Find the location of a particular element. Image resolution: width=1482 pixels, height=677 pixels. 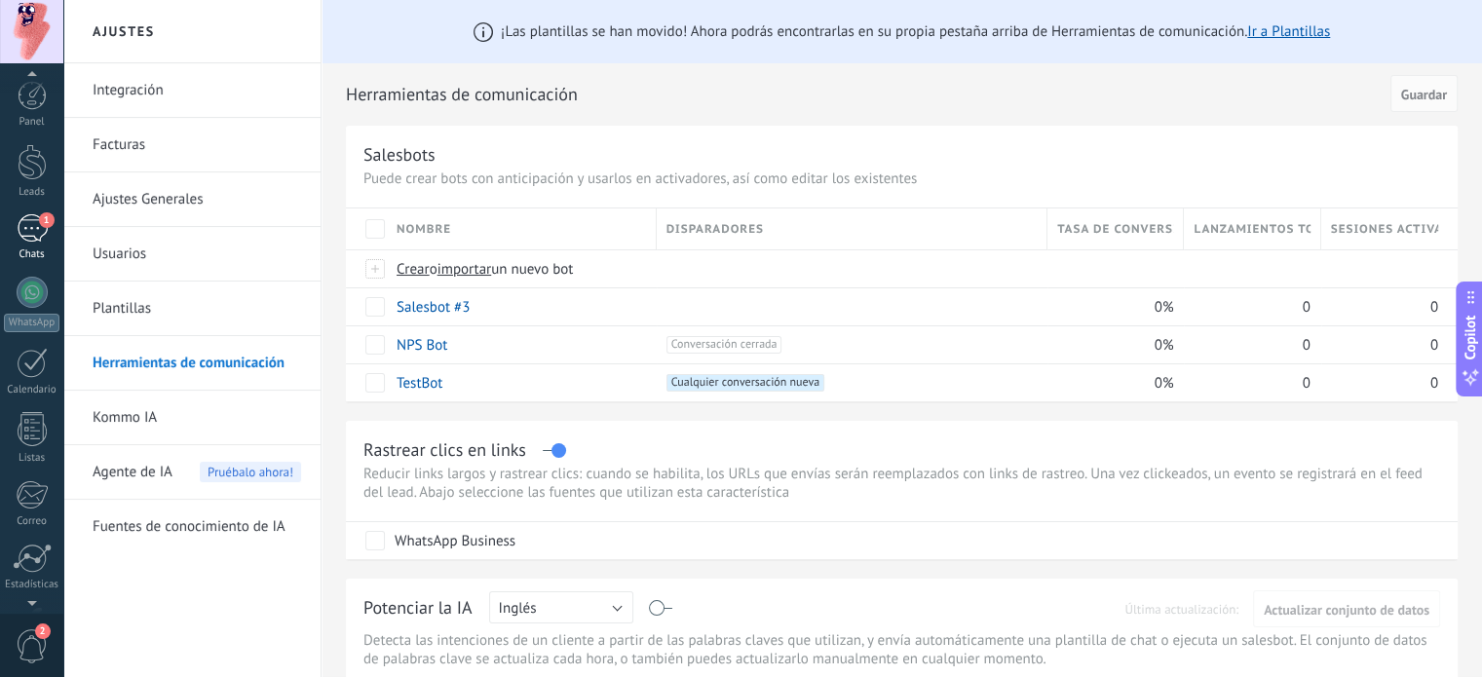

a: Agente de IAPruébalo ahora! is located at coordinates (197, 473).